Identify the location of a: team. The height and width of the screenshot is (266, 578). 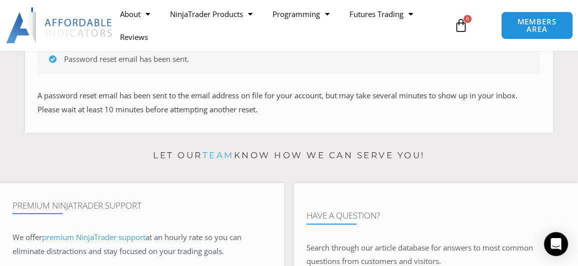
(218, 155).